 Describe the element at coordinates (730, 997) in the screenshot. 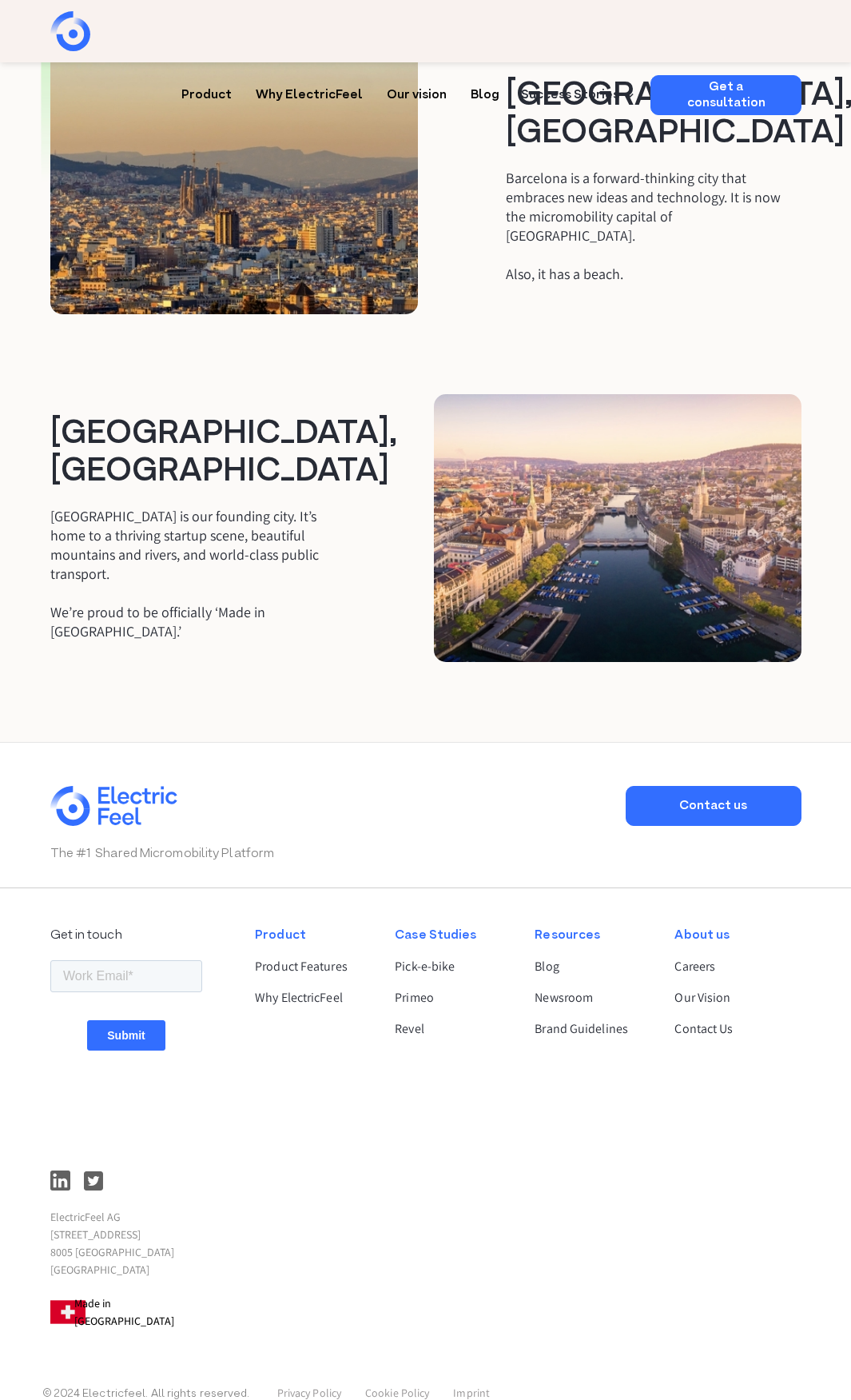

I see `a: Our Vision` at that location.